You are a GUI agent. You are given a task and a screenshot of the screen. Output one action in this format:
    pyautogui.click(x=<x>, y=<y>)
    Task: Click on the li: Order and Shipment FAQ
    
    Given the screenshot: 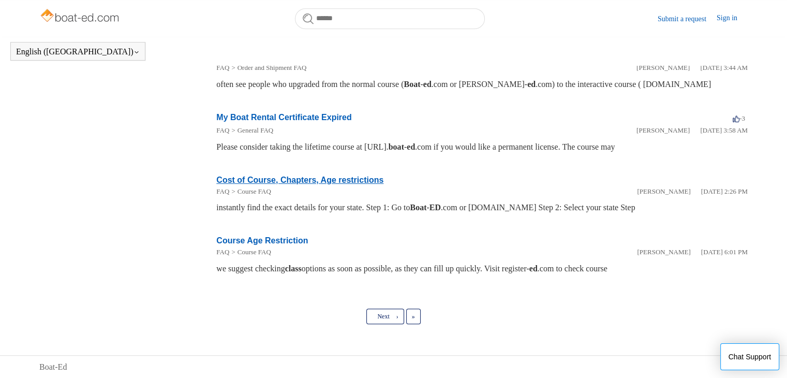 What is the action you would take?
    pyautogui.click(x=268, y=68)
    